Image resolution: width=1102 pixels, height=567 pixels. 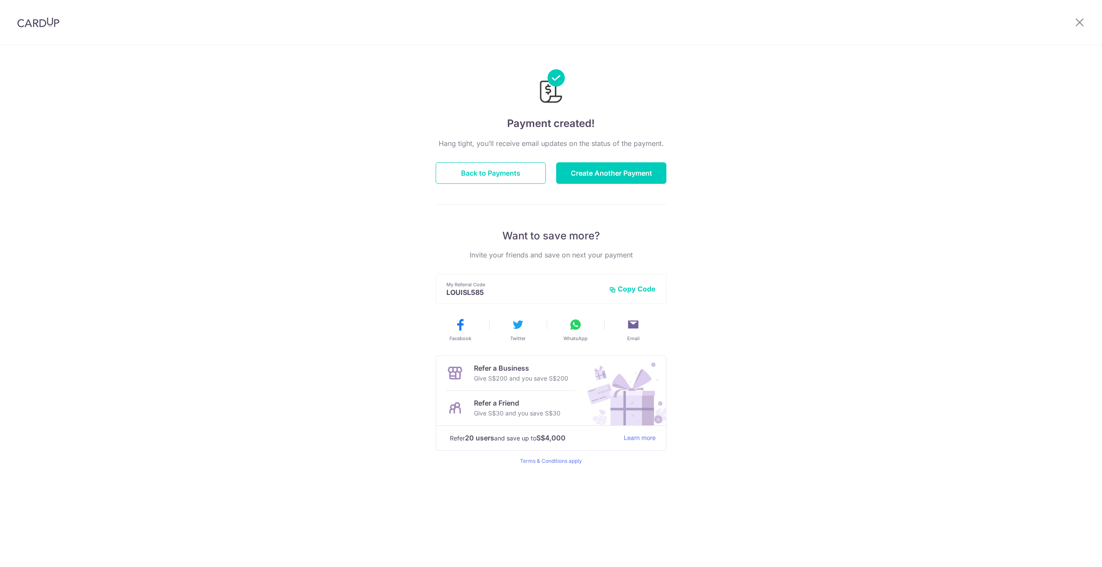 What do you see at coordinates (551, 255) in the screenshot?
I see `p: Invite your friends and save on next your payment` at bounding box center [551, 255].